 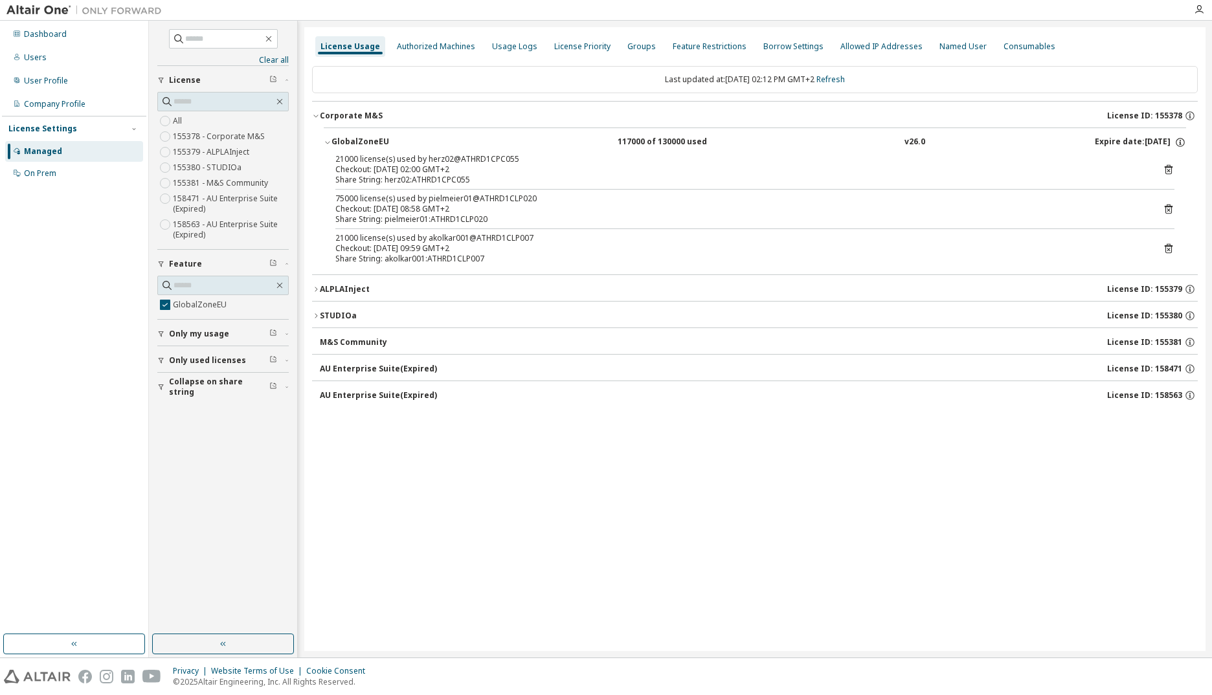 I want to click on span: License ID: 155381, so click(x=1144, y=342).